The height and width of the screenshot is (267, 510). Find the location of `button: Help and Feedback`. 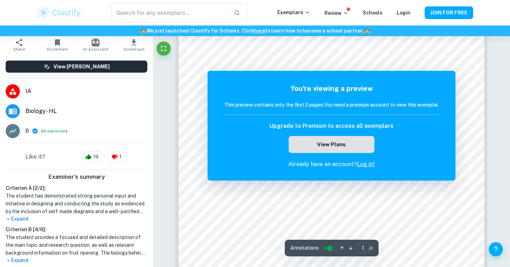

button: Help and Feedback is located at coordinates (495, 249).